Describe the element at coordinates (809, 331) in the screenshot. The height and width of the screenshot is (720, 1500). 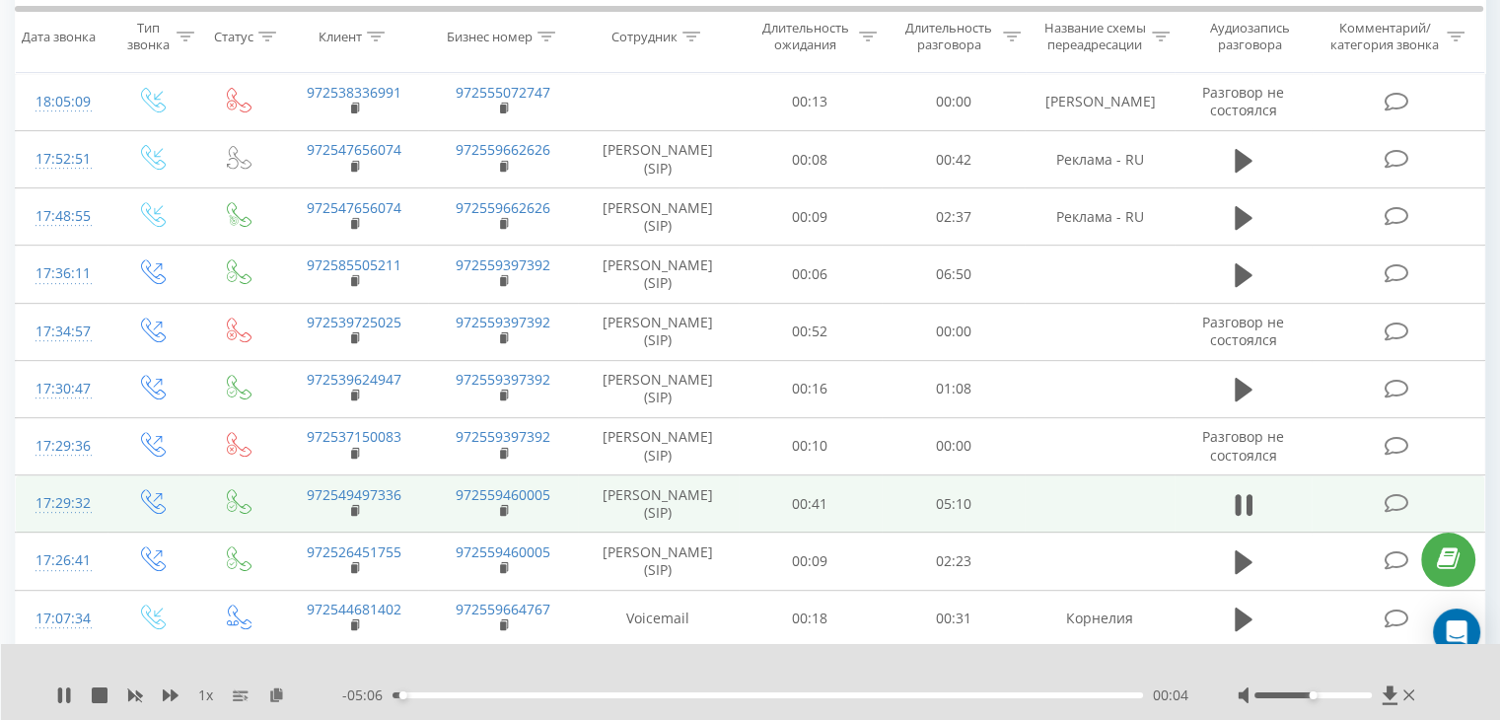
I see `td: 00:52` at that location.